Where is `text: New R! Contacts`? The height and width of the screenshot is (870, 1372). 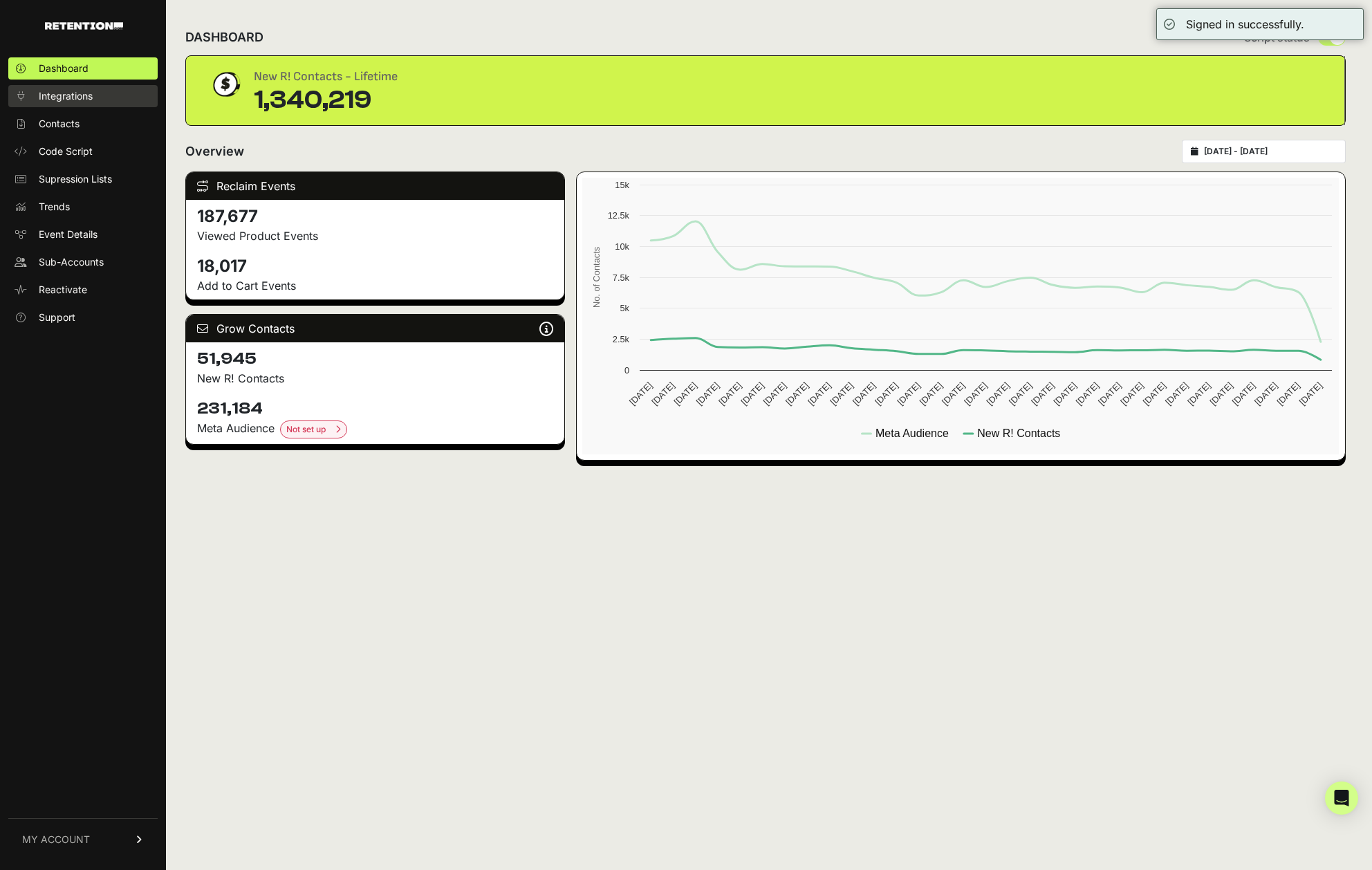
text: New R! Contacts is located at coordinates (1019, 433).